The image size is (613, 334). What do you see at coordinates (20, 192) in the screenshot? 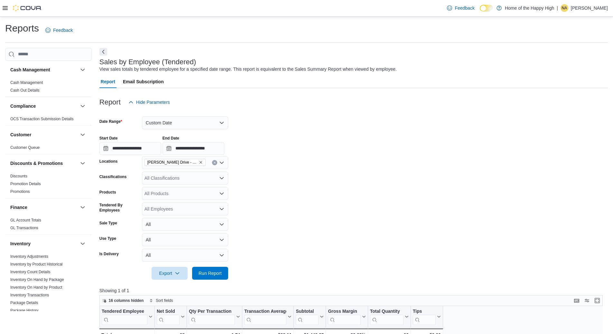
I see `a: Promotions` at bounding box center [20, 192].